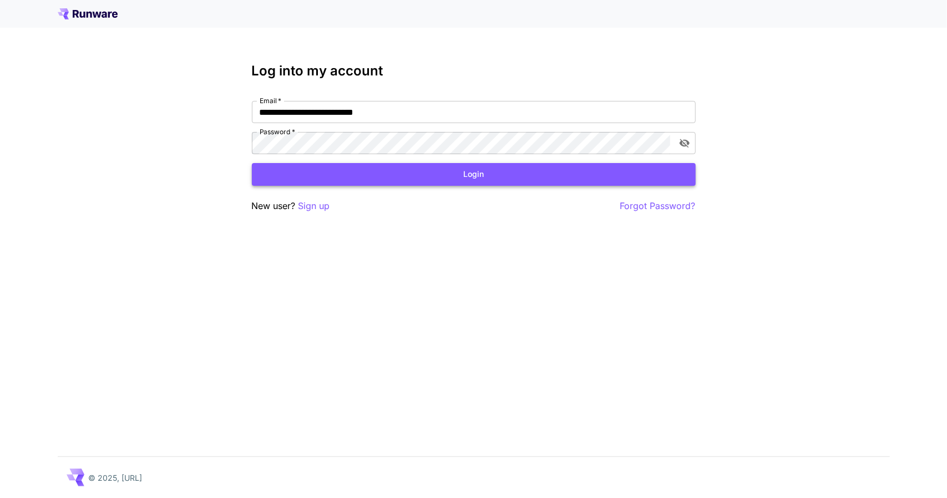 This screenshot has height=498, width=947. I want to click on p: Forgot Password?, so click(658, 206).